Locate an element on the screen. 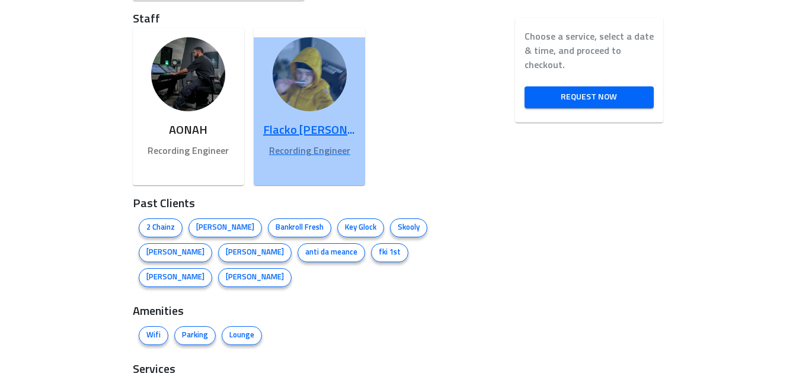 This screenshot has width=796, height=380. span: Lounge is located at coordinates (242, 336).